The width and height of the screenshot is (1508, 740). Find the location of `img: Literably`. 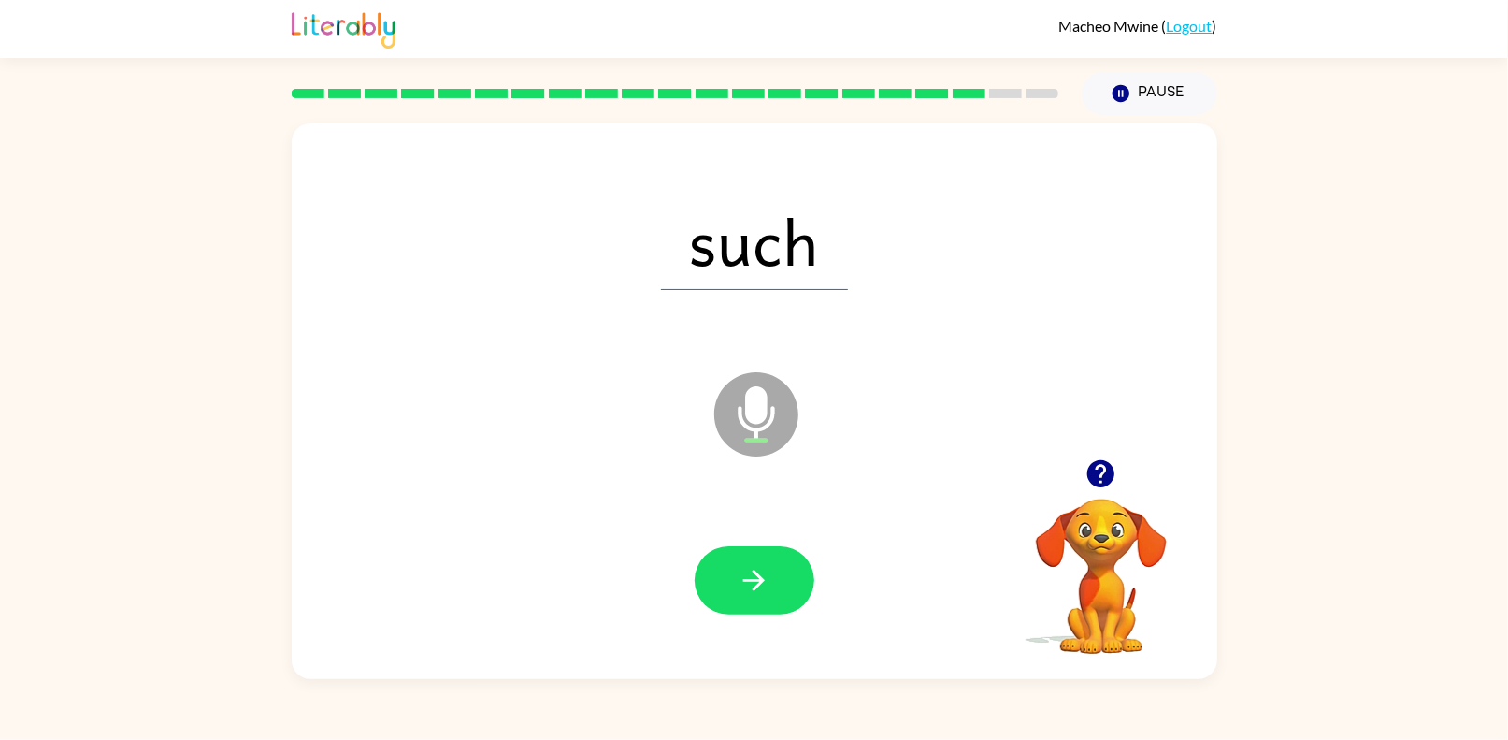

img: Literably is located at coordinates (343, 28).